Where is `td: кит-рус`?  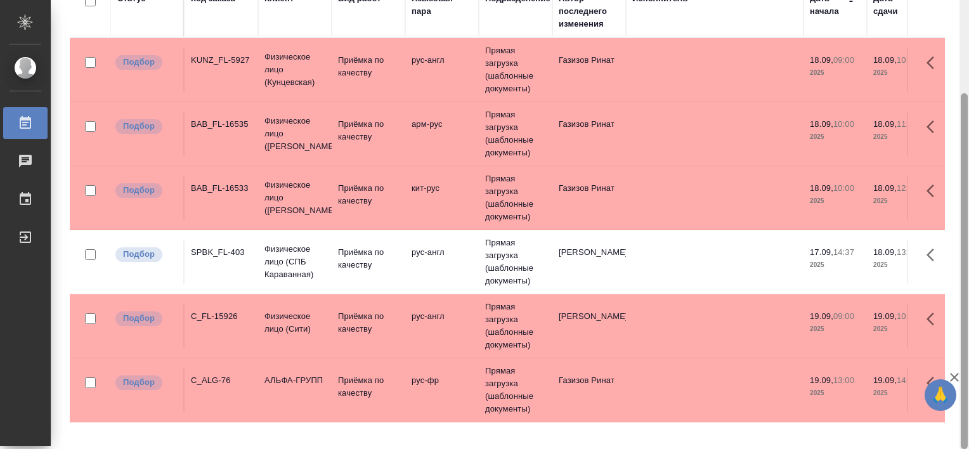
td: кит-рус is located at coordinates (442, 198).